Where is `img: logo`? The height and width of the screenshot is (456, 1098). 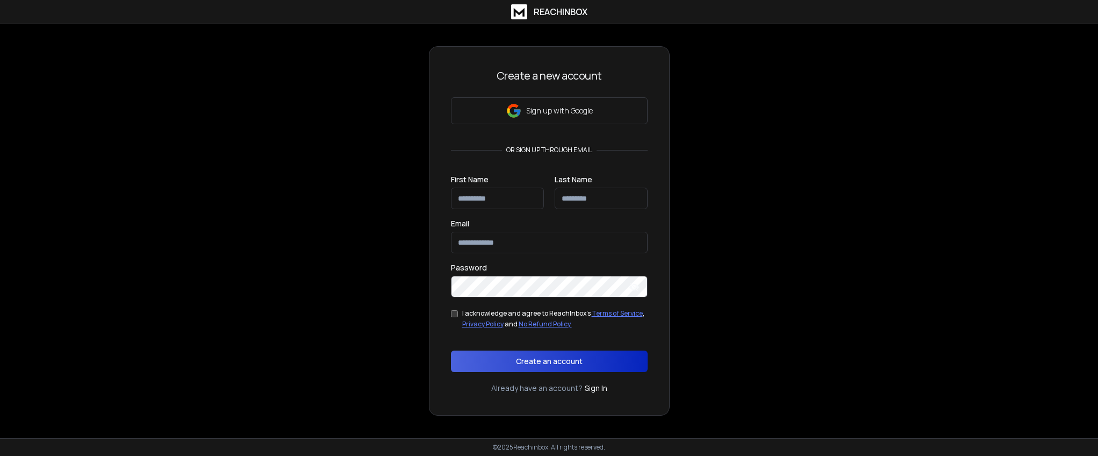 img: logo is located at coordinates (519, 12).